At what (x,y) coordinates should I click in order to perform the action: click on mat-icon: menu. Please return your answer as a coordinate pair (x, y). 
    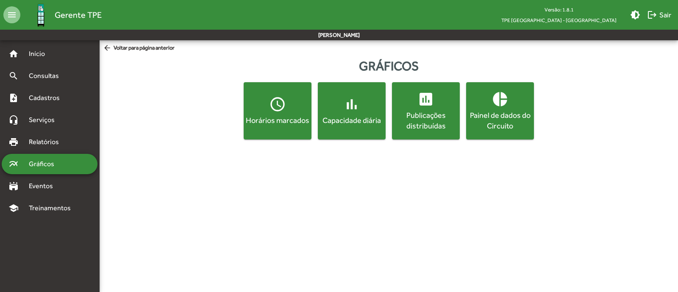
    Looking at the image, I should click on (12, 15).